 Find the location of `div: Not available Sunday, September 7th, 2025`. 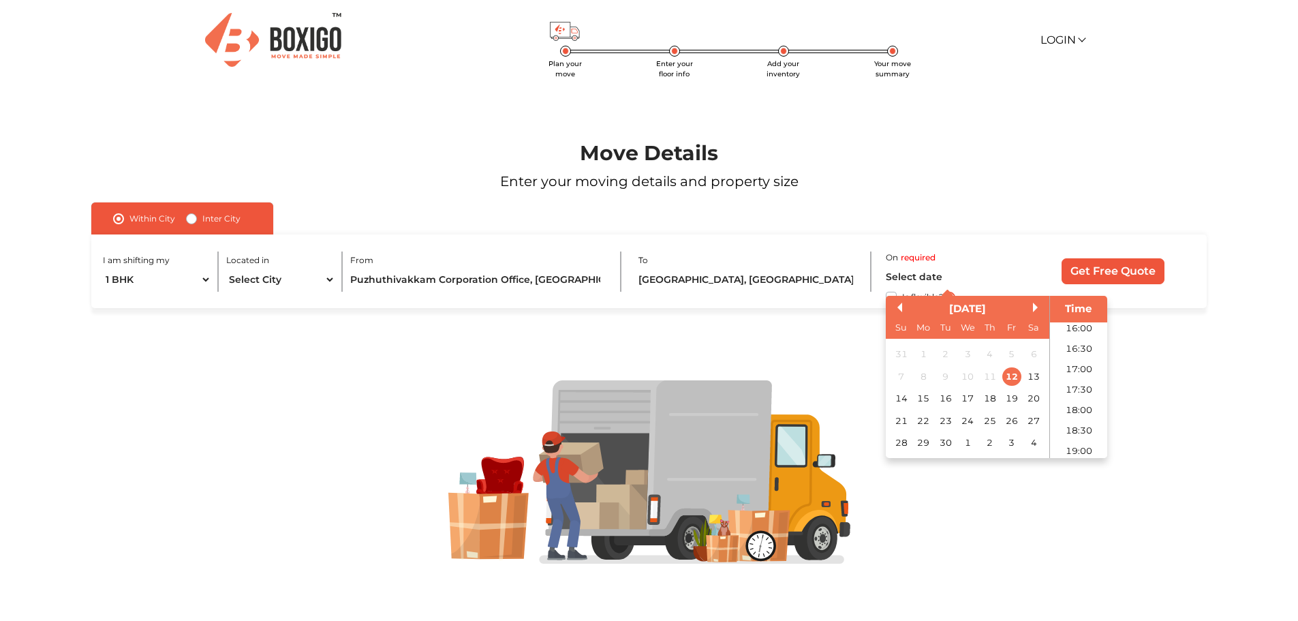

div: Not available Sunday, September 7th, 2025 is located at coordinates (901, 376).